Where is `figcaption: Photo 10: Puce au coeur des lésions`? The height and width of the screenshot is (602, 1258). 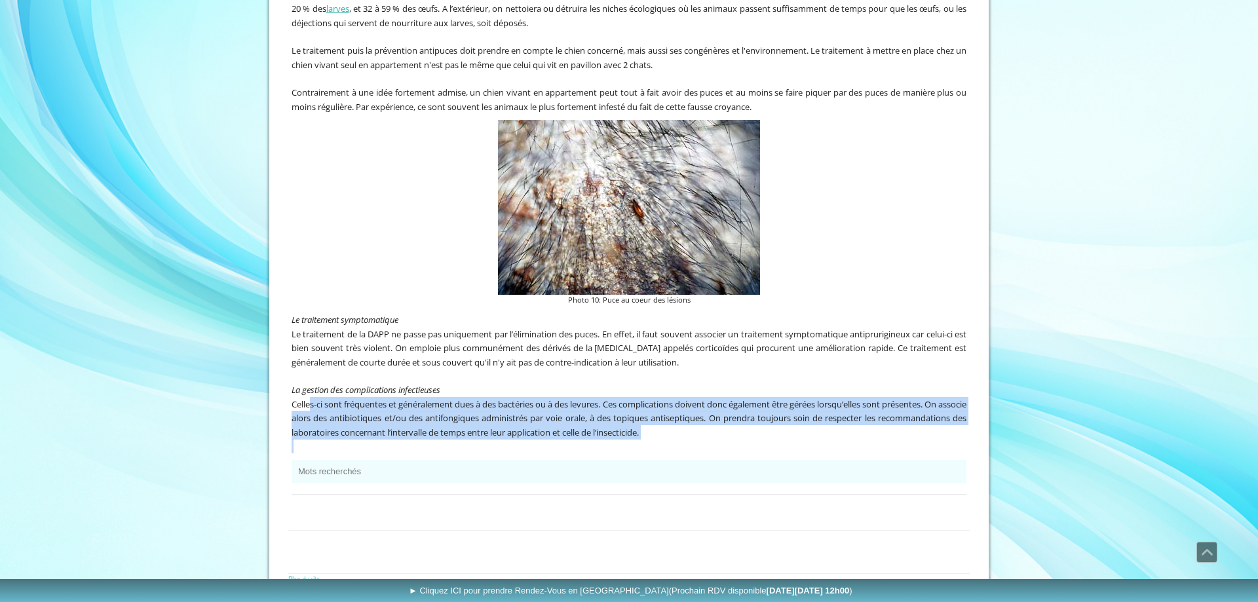
figcaption: Photo 10: Puce au coeur des lésions is located at coordinates (629, 300).